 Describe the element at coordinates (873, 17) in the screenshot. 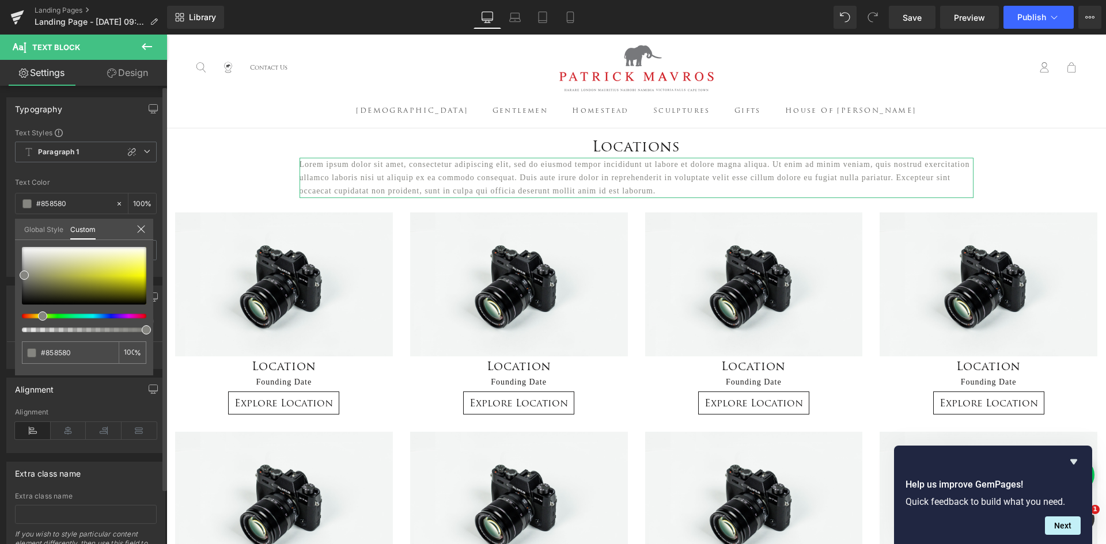

I see `button: Redo` at that location.